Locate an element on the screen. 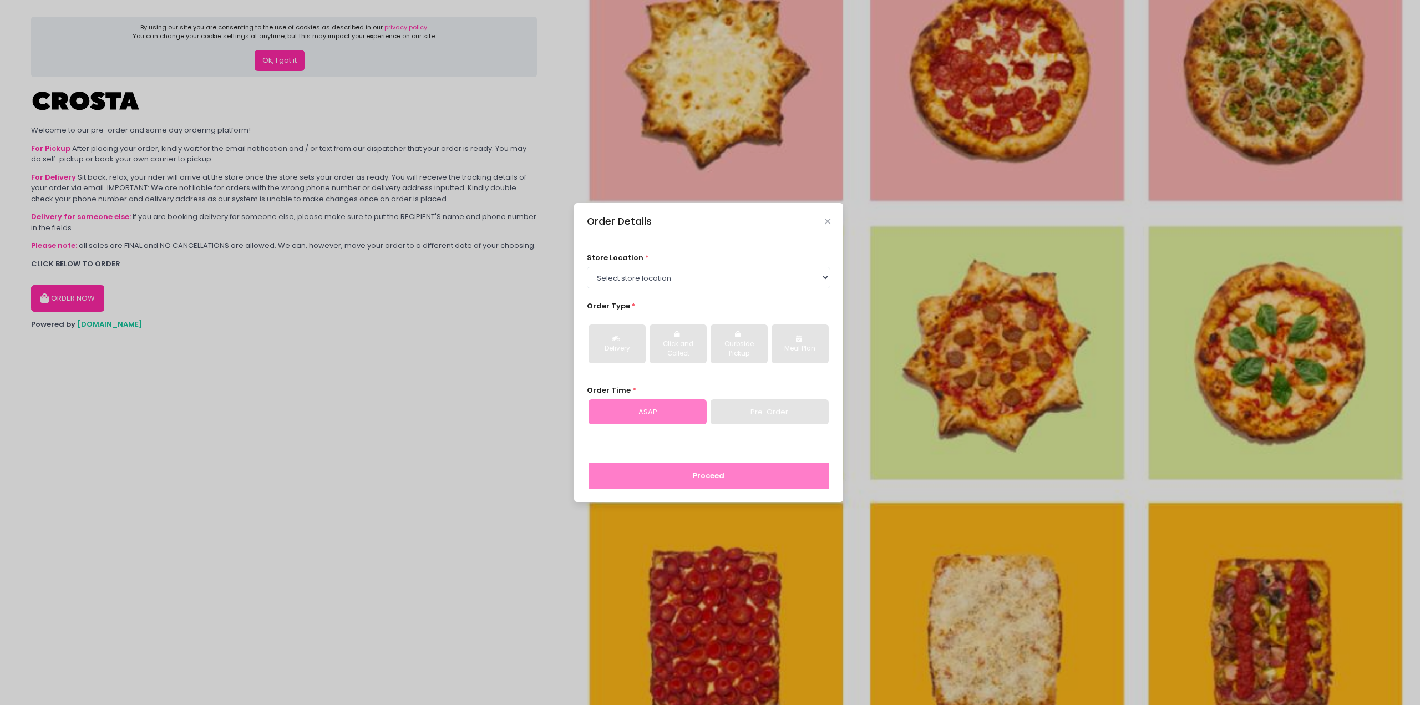  div: Curbside Pickup is located at coordinates (739, 349).